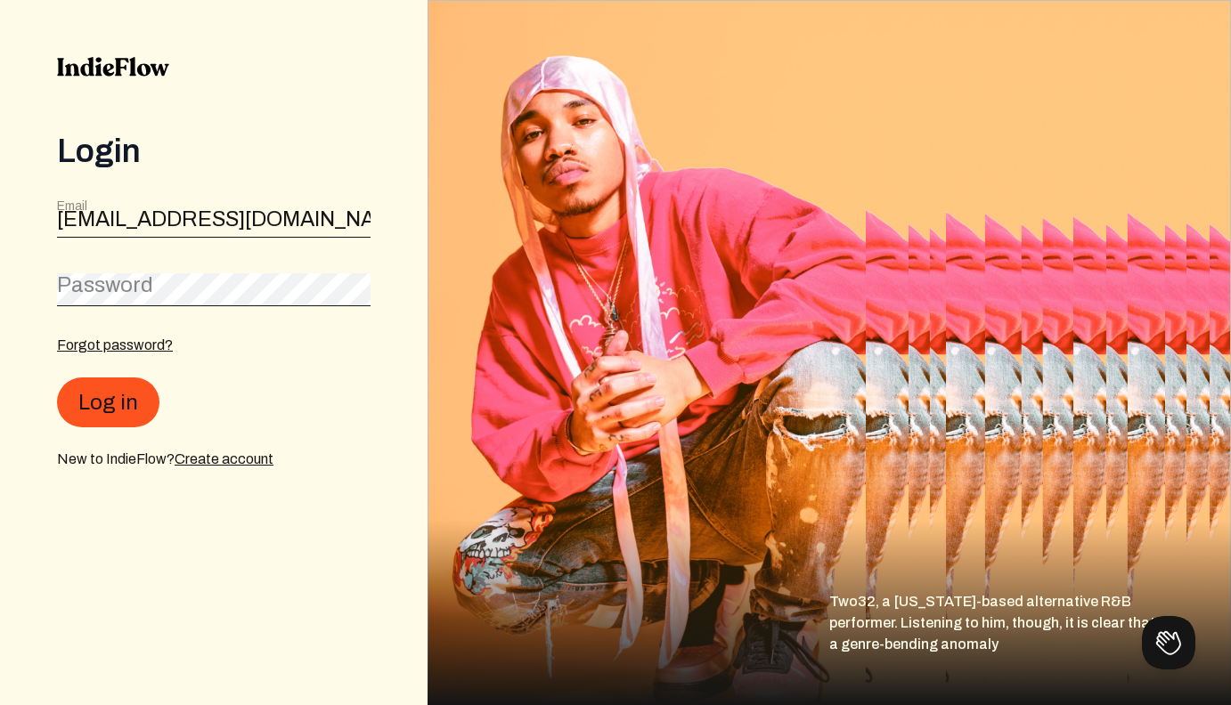 The image size is (1231, 705). I want to click on a: Forgot password?, so click(115, 345).